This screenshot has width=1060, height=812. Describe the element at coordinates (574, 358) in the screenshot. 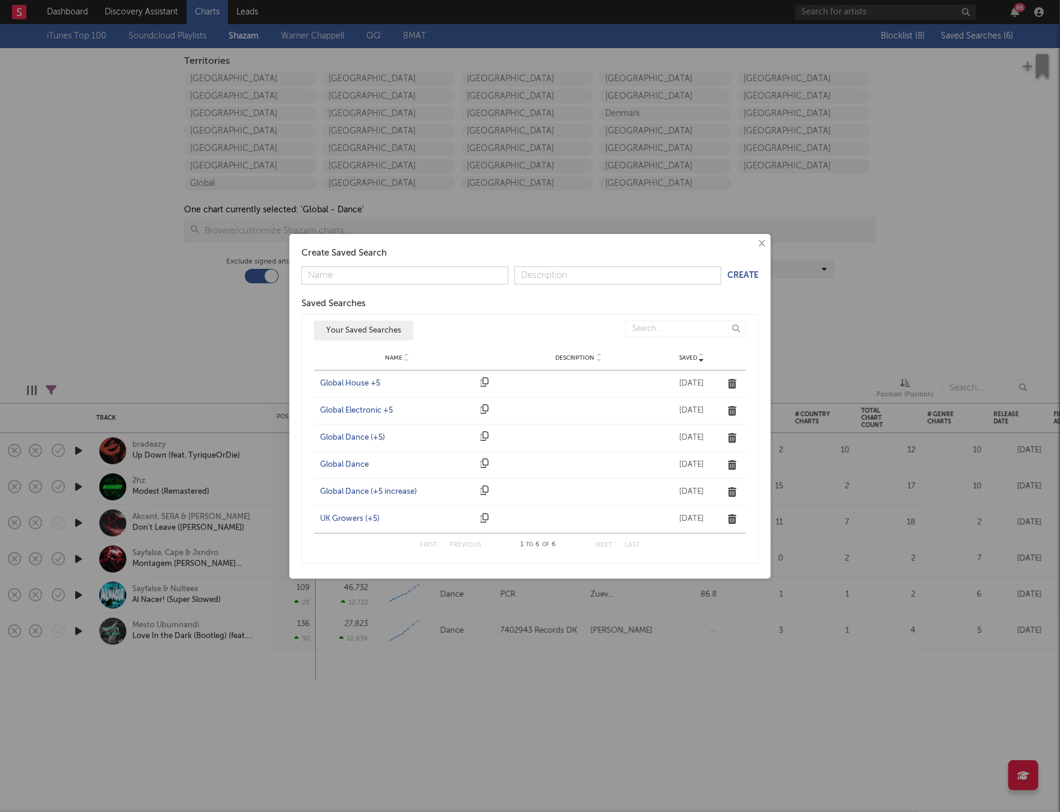

I see `span: Description` at that location.